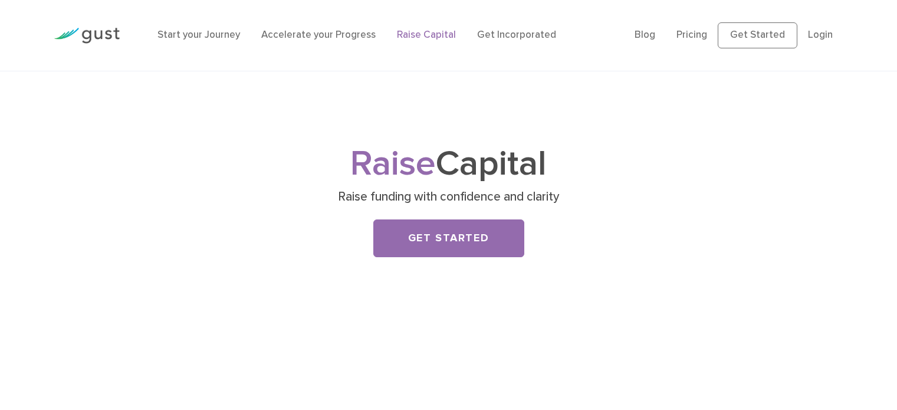 Image resolution: width=897 pixels, height=410 pixels. Describe the element at coordinates (449, 164) in the screenshot. I see `h1: Capital` at that location.